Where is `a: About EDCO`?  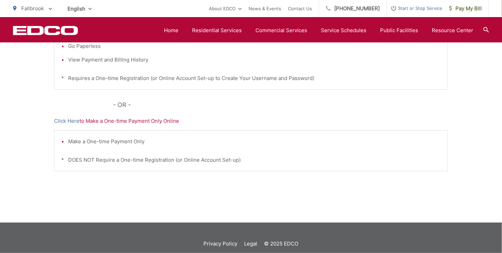
a: About EDCO is located at coordinates (225, 9).